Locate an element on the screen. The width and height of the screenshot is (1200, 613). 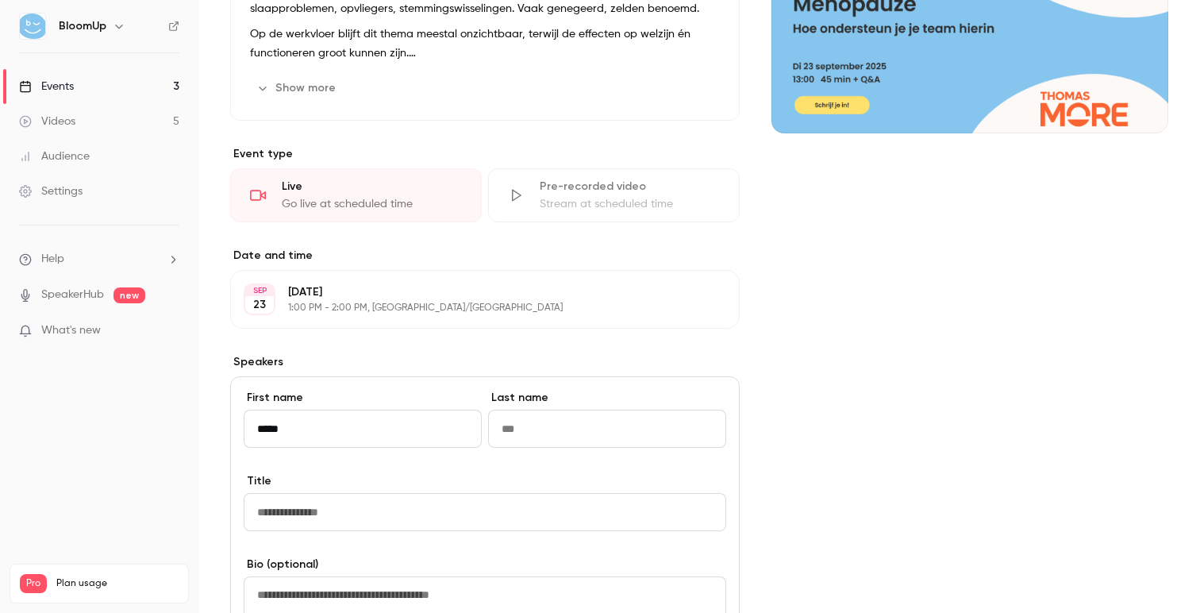
span: Help is located at coordinates (52, 259).